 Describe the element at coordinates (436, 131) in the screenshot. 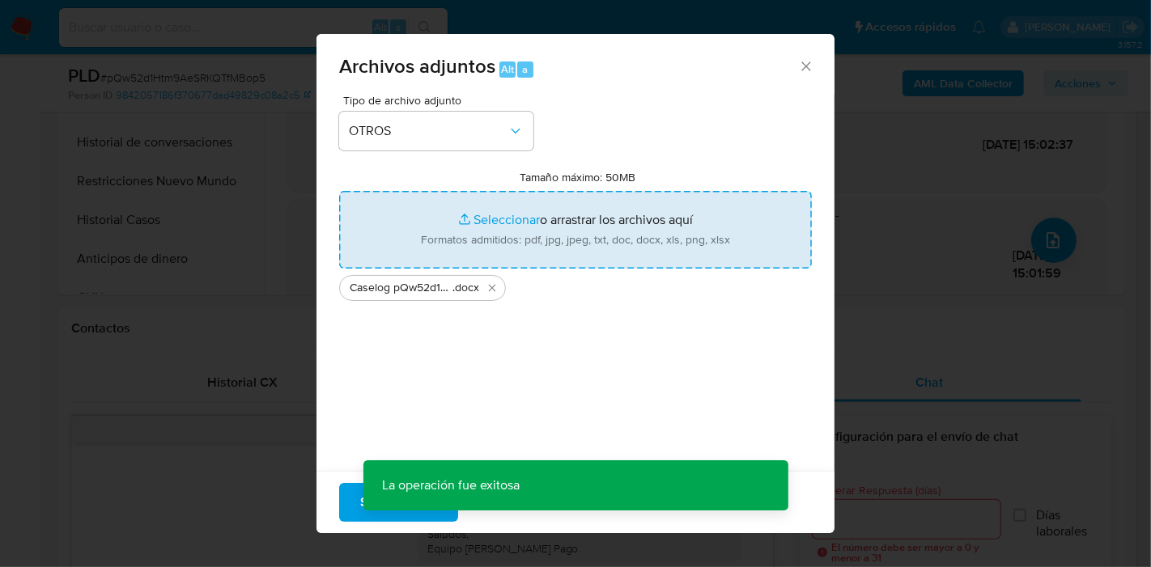

I see `button: OTROS` at that location.